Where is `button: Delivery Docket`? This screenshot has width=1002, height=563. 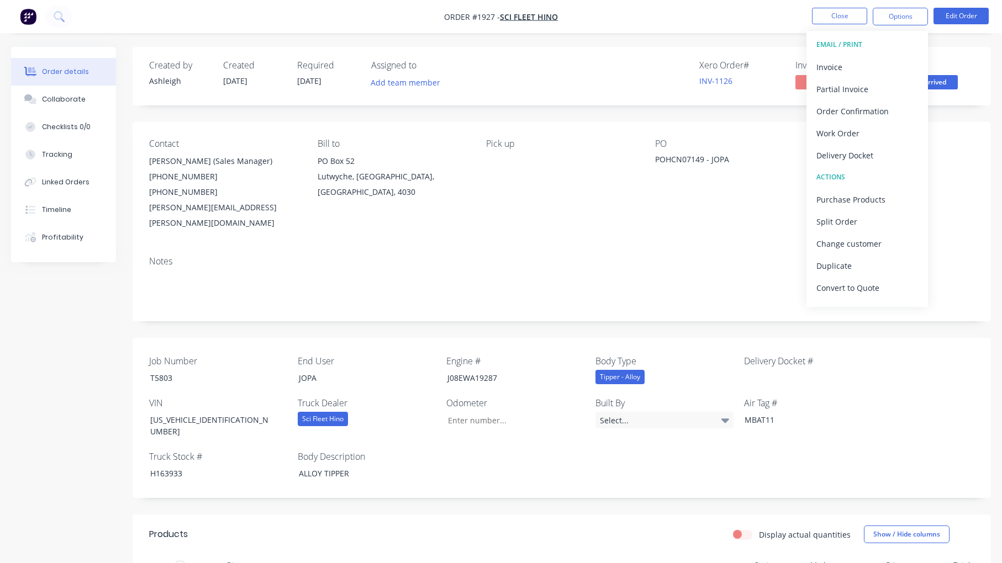
button: Delivery Docket is located at coordinates (867, 155).